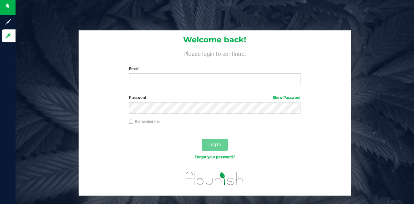 This screenshot has height=204, width=414. What do you see at coordinates (215, 178) in the screenshot?
I see `img: flourish_logo.svg` at bounding box center [215, 178].